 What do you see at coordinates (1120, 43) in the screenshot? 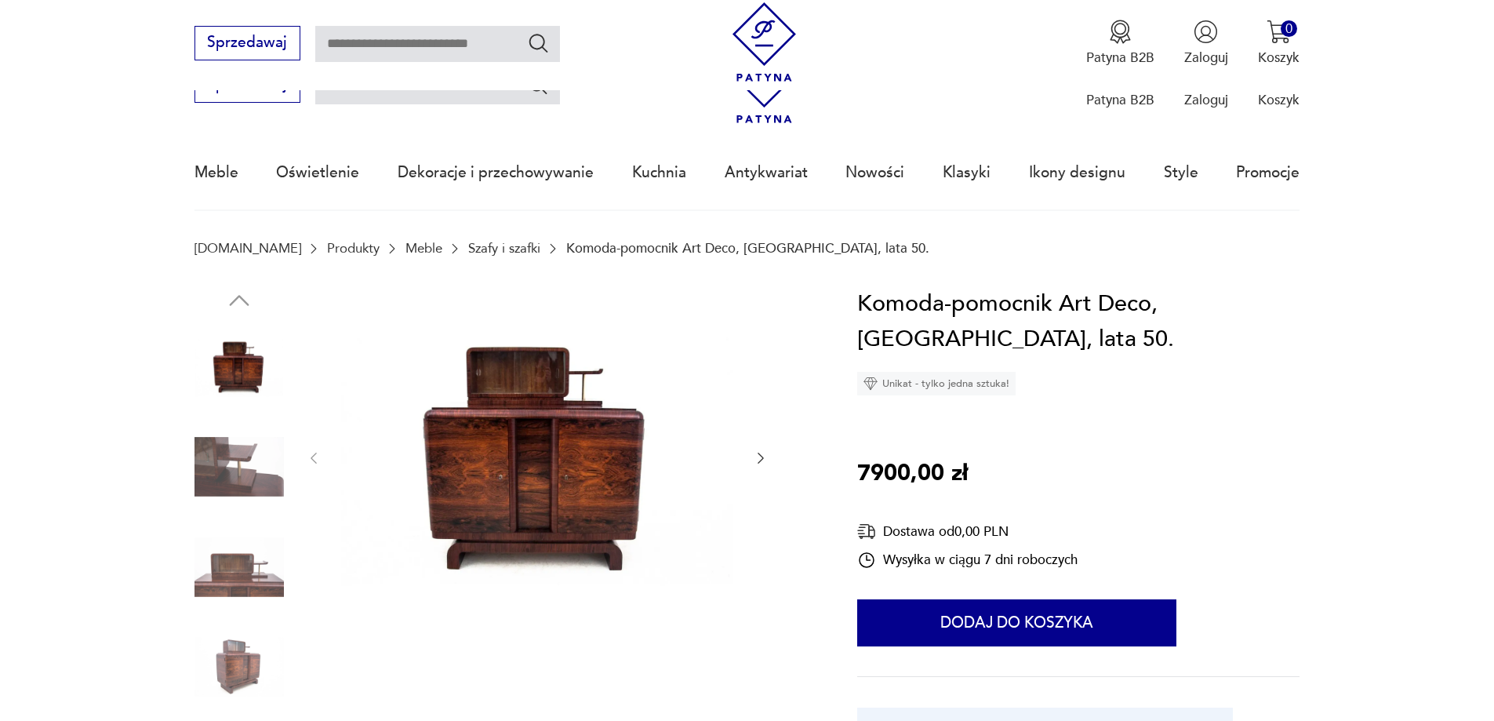
I see `button: Patyna B2B` at bounding box center [1120, 43].